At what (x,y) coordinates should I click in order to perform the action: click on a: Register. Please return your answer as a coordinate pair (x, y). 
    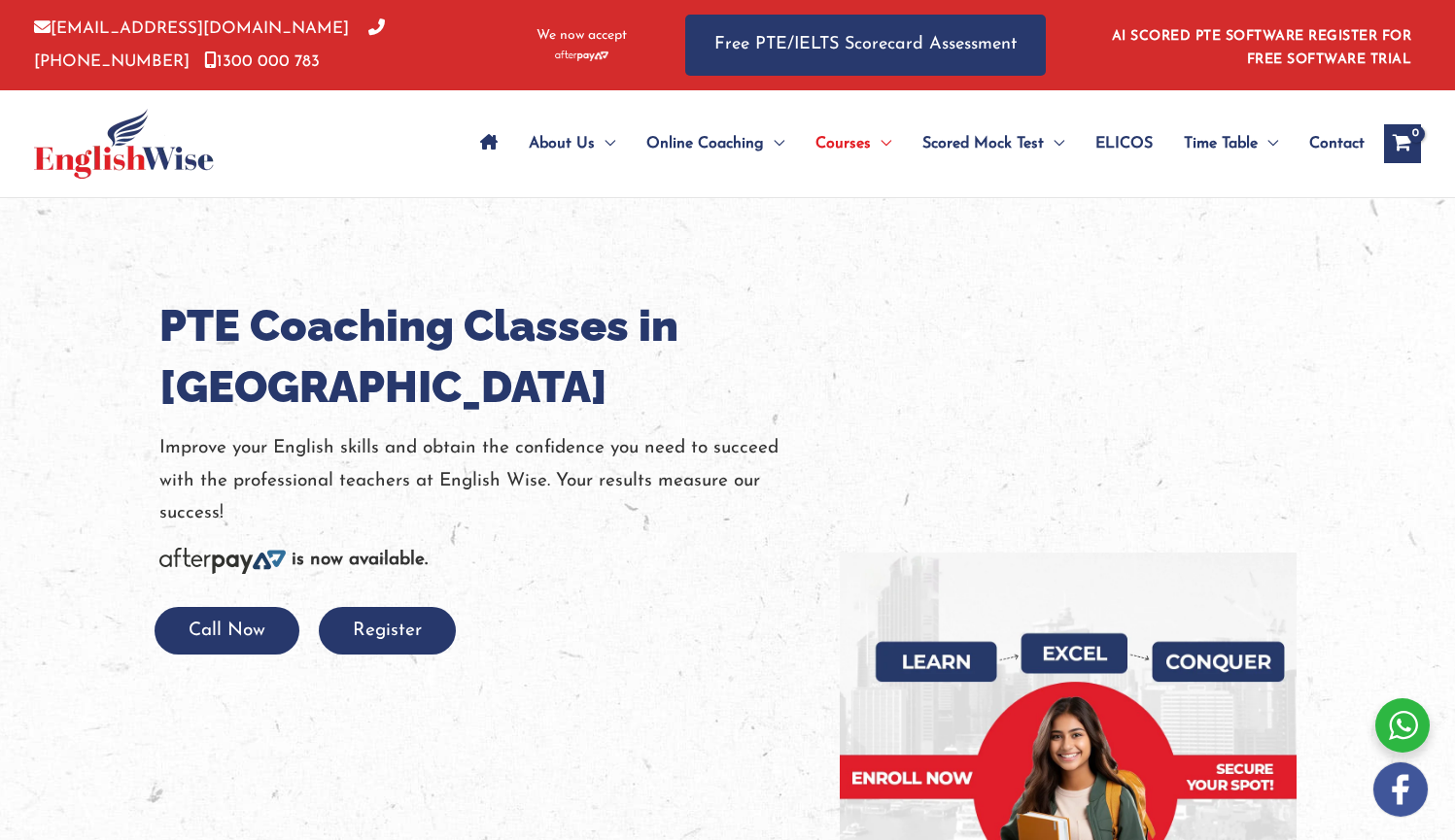
    Looking at the image, I should click on (387, 630).